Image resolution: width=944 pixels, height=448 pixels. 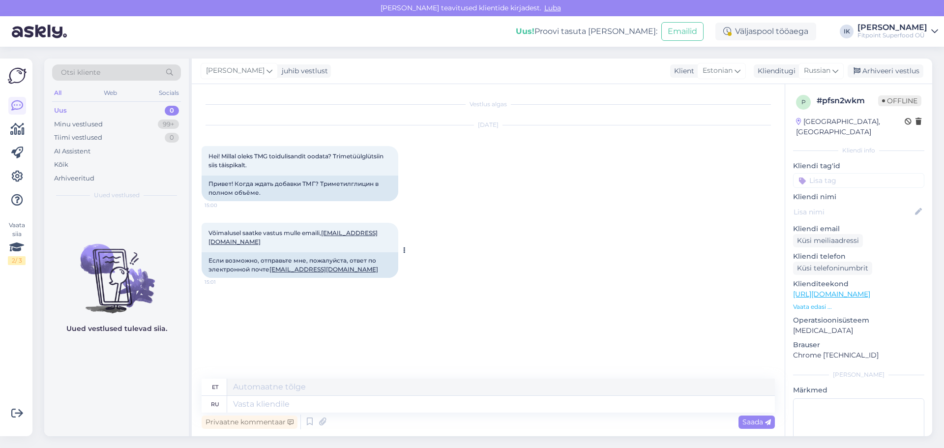 What do you see at coordinates (303, 71) in the screenshot?
I see `div: juhib vestlust` at bounding box center [303, 71].